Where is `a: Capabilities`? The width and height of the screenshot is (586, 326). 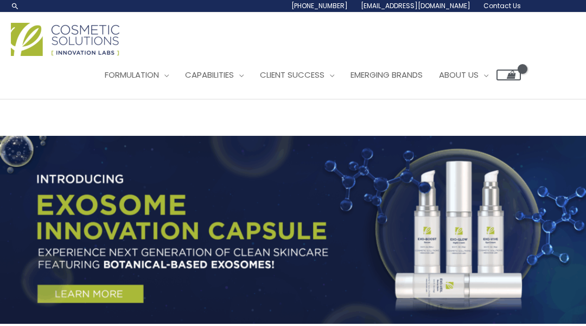 a: Capabilities is located at coordinates (214, 75).